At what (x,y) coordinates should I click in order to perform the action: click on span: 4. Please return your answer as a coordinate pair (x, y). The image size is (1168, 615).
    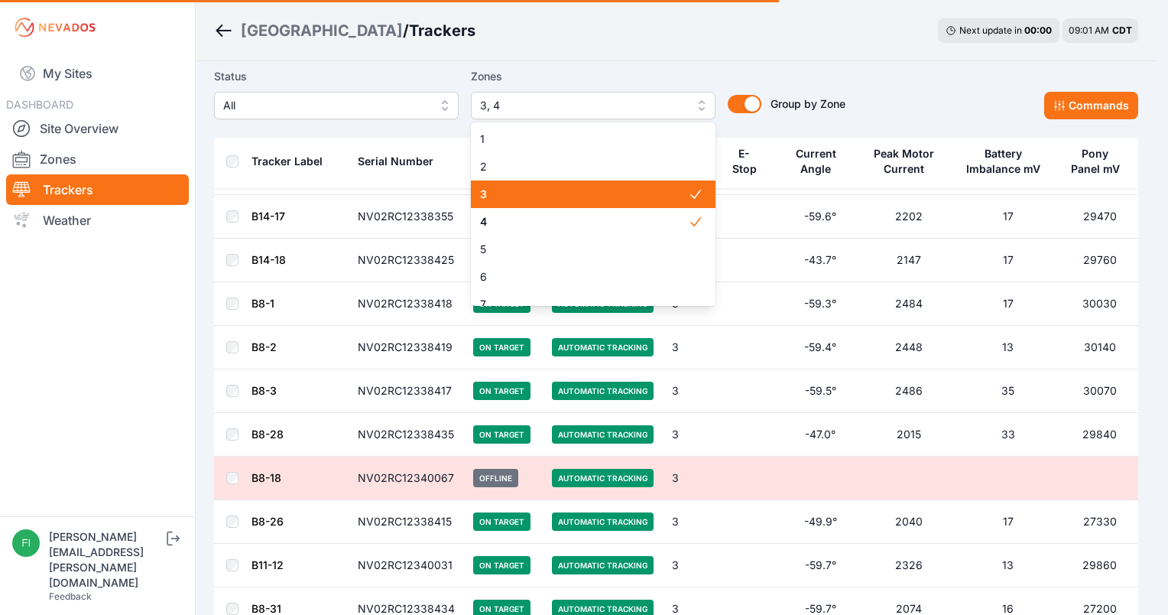
    Looking at the image, I should click on (584, 222).